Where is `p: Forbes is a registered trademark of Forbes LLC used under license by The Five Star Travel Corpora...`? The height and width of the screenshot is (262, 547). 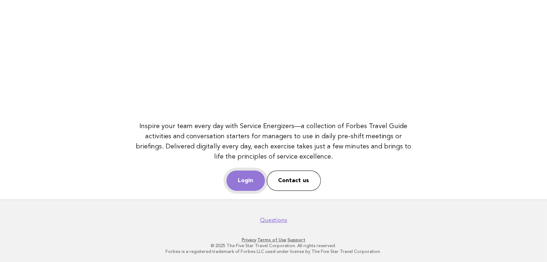 p: Forbes is a registered trademark of Forbes LLC used under license by The Five Star Travel Corpora... is located at coordinates (274, 252).